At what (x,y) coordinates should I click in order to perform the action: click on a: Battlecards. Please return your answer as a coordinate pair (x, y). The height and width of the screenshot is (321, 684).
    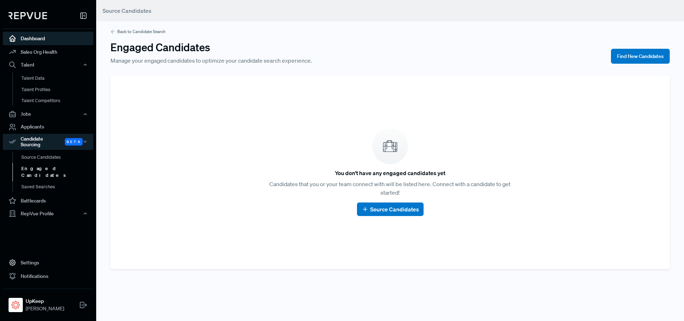
    Looking at the image, I should click on (48, 201).